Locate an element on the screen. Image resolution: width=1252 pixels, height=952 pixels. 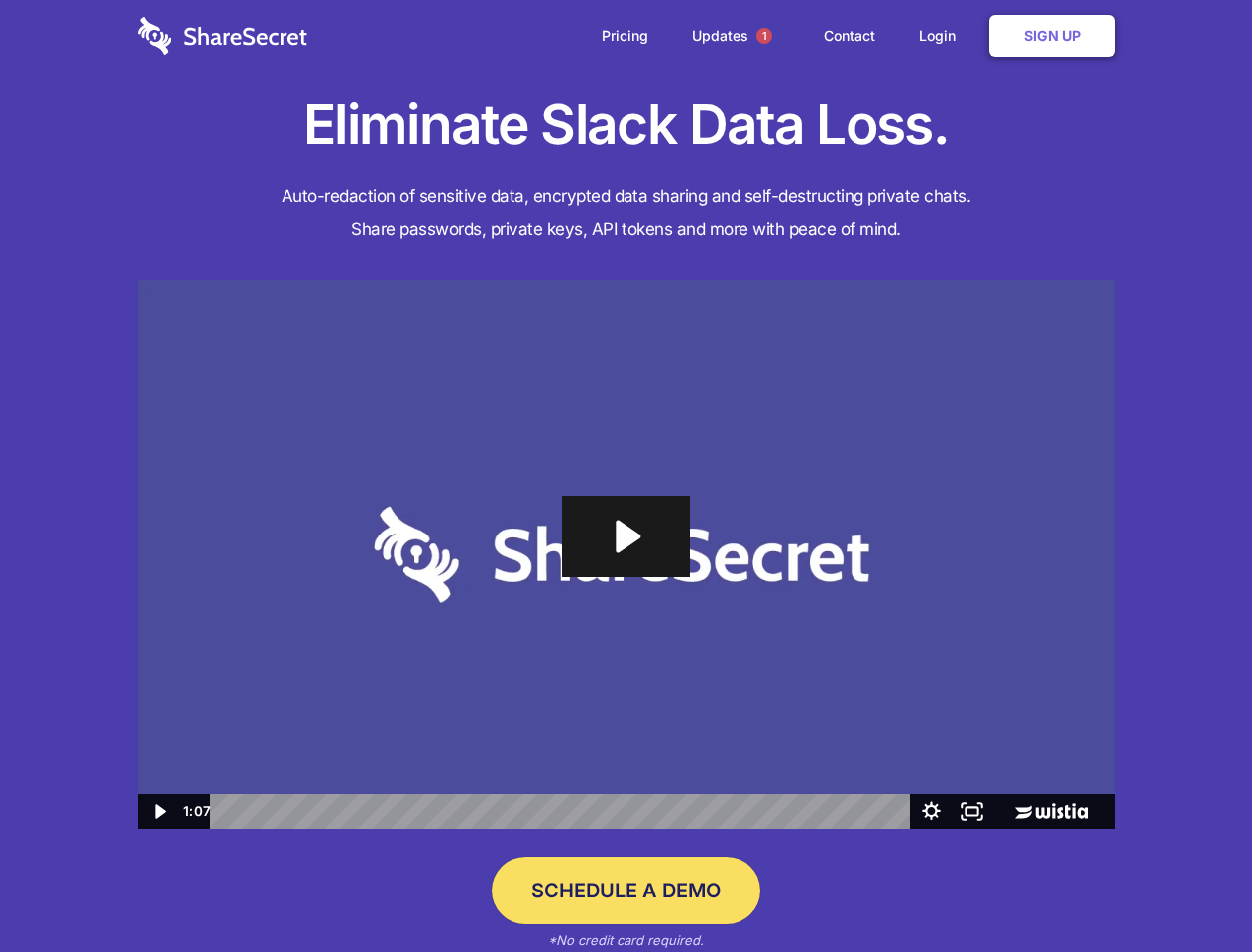
a: Contact is located at coordinates (849, 36).